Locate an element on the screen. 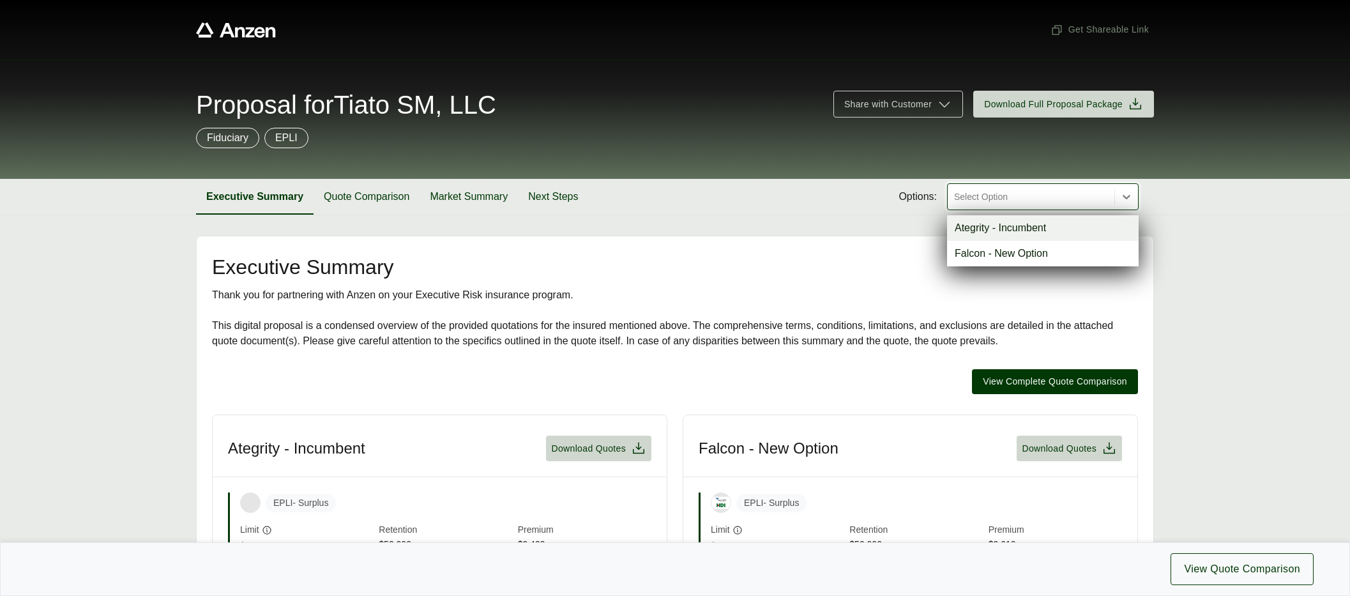 The image size is (1350, 596). h2: Executive Summary is located at coordinates (675, 267).